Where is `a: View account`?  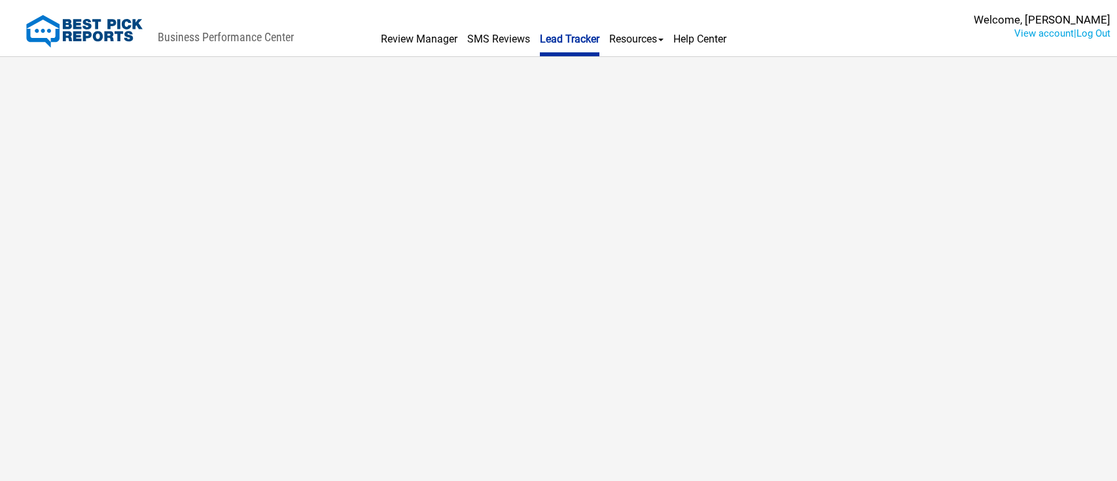 a: View account is located at coordinates (1044, 33).